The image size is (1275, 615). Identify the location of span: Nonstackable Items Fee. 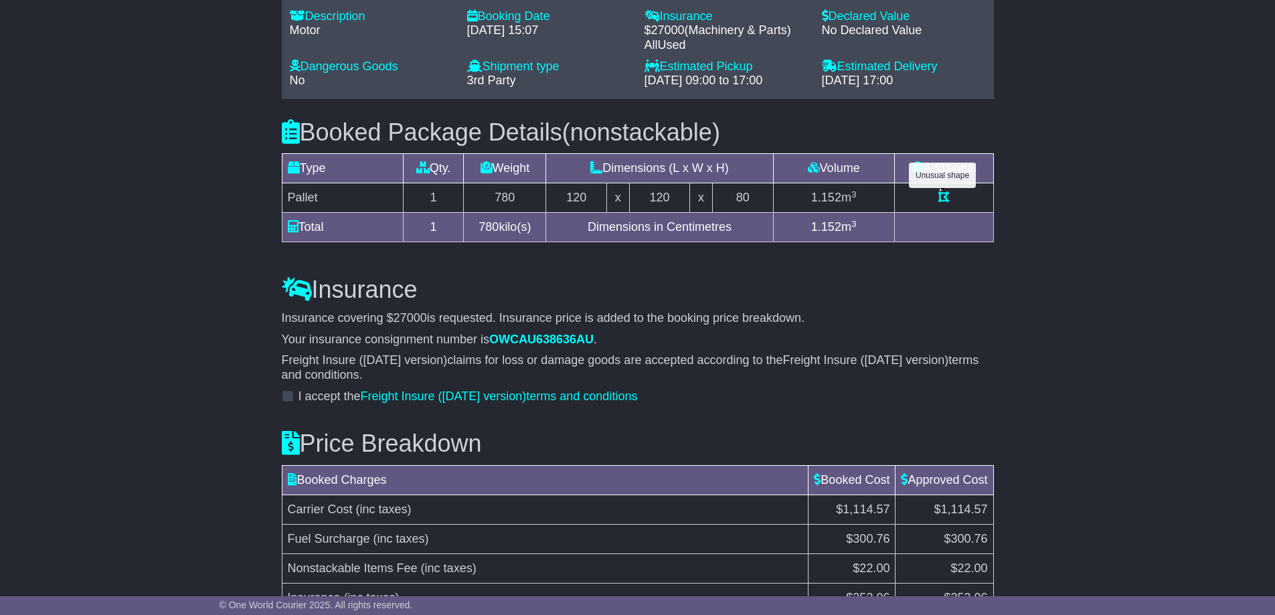
(353, 568).